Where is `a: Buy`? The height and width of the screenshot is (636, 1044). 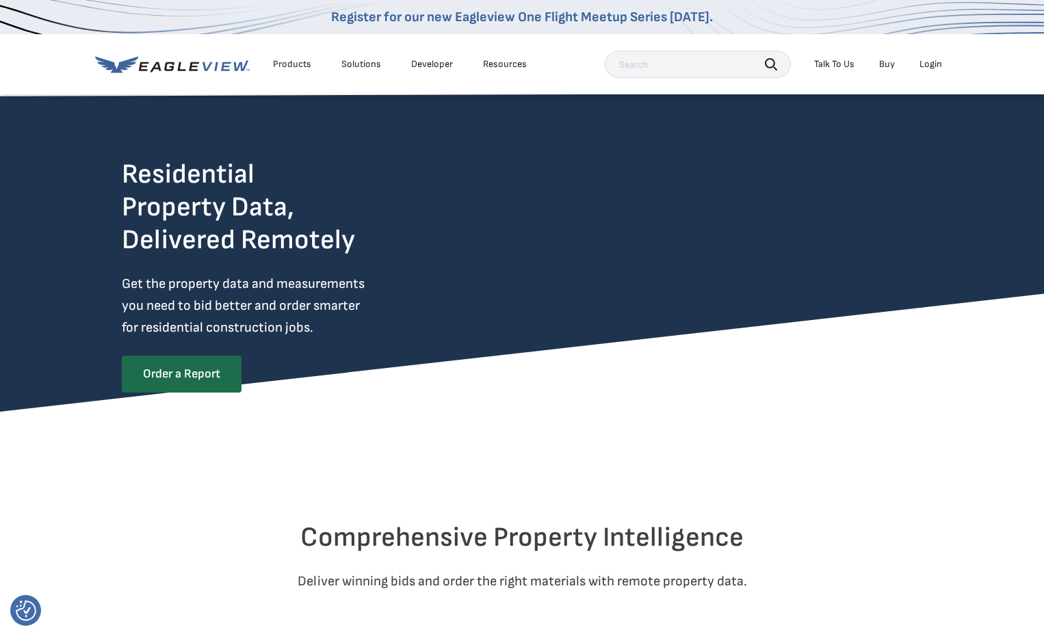 a: Buy is located at coordinates (886, 64).